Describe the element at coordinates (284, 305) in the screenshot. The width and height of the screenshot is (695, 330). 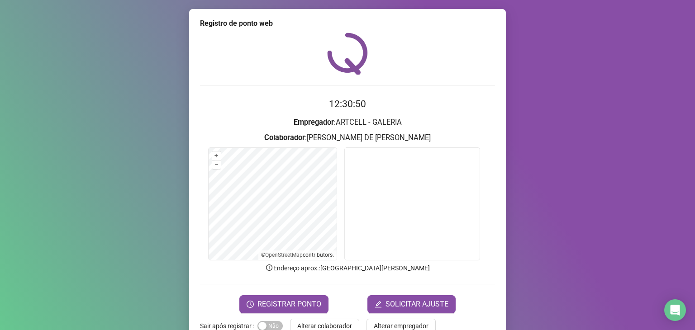
I see `button: REGISTRAR PONTO` at that location.